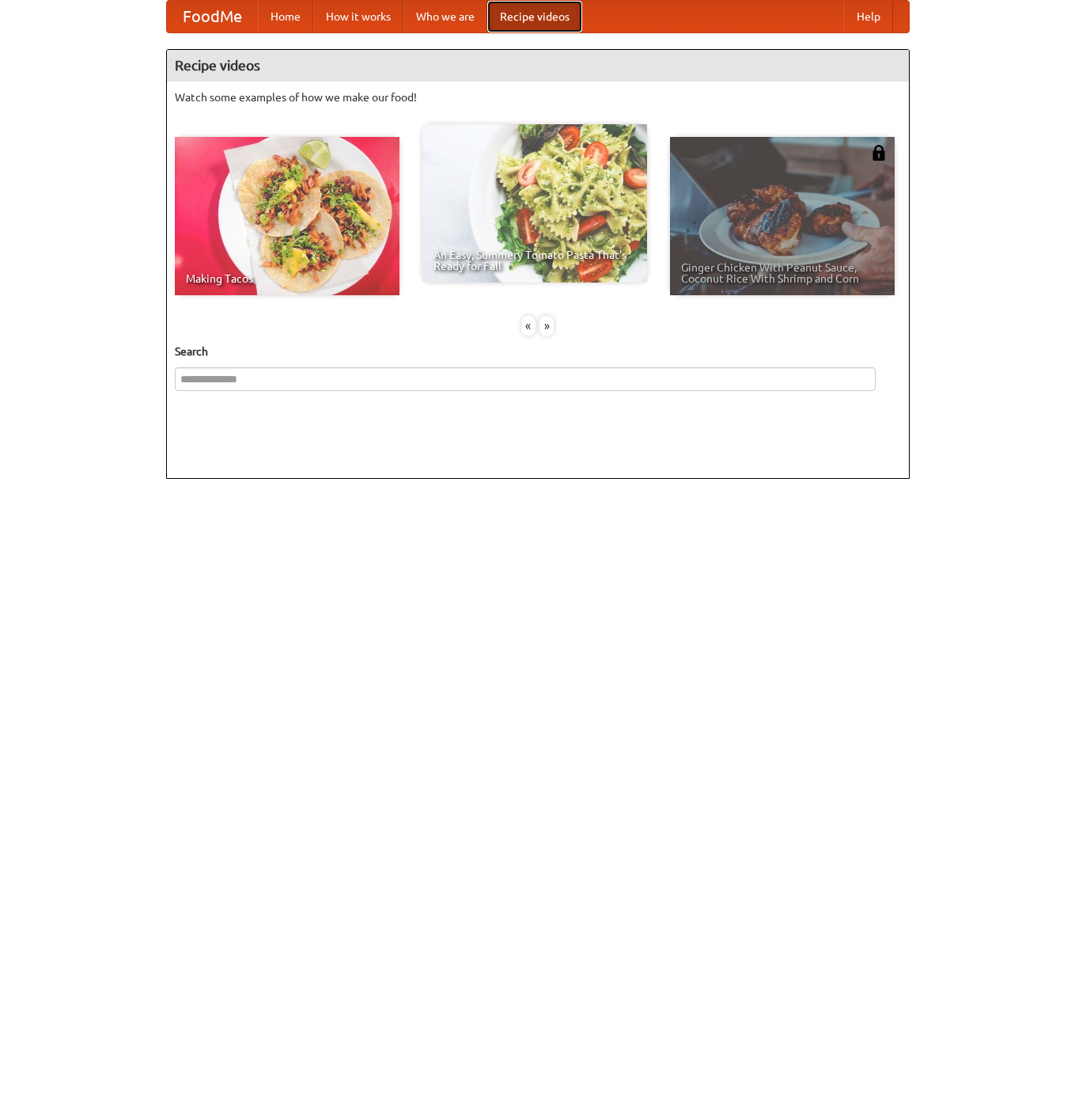  Describe the element at coordinates (534, 16) in the screenshot. I see `a: Recipe videos` at that location.